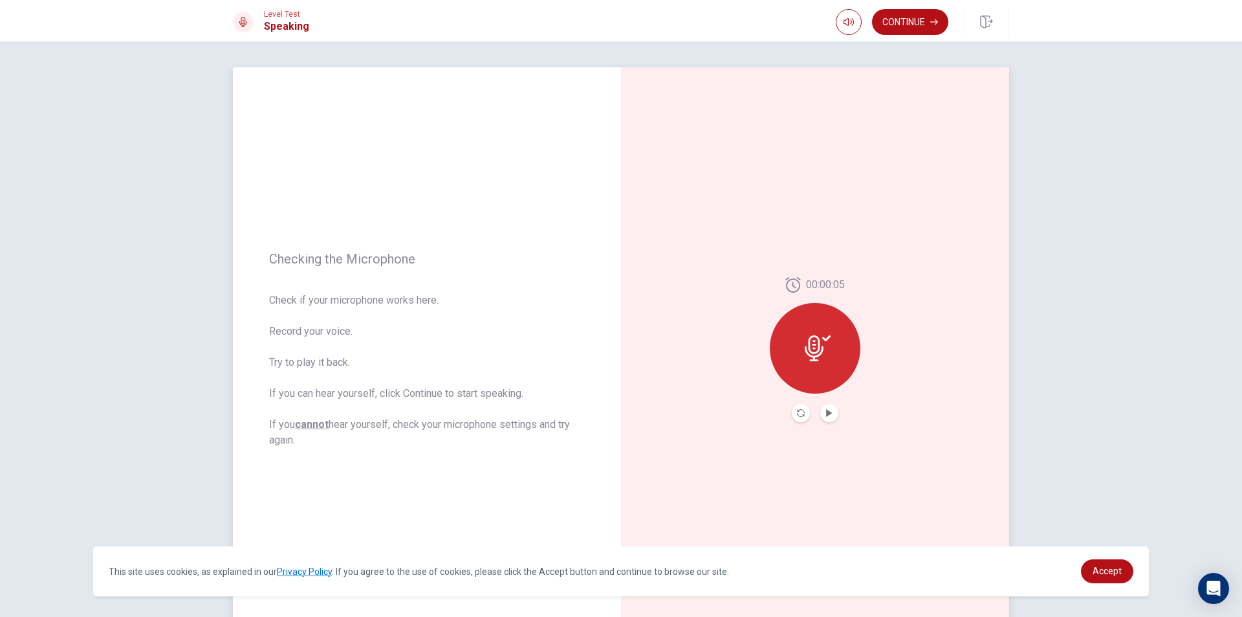 The height and width of the screenshot is (617, 1242). What do you see at coordinates (910, 22) in the screenshot?
I see `button: Continue` at bounding box center [910, 22].